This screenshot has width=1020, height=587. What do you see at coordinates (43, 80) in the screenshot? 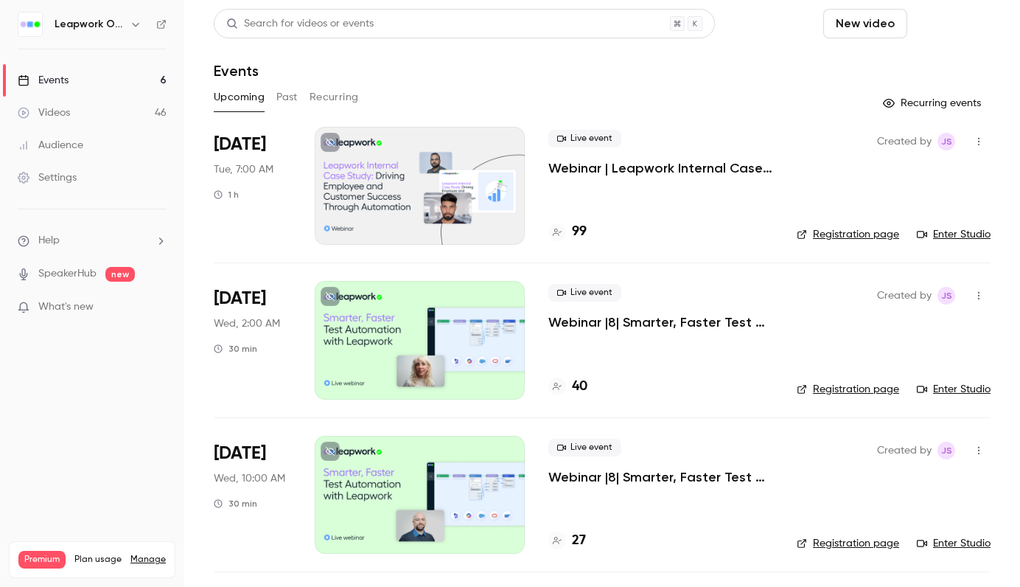
I see `div: Events` at bounding box center [43, 80].